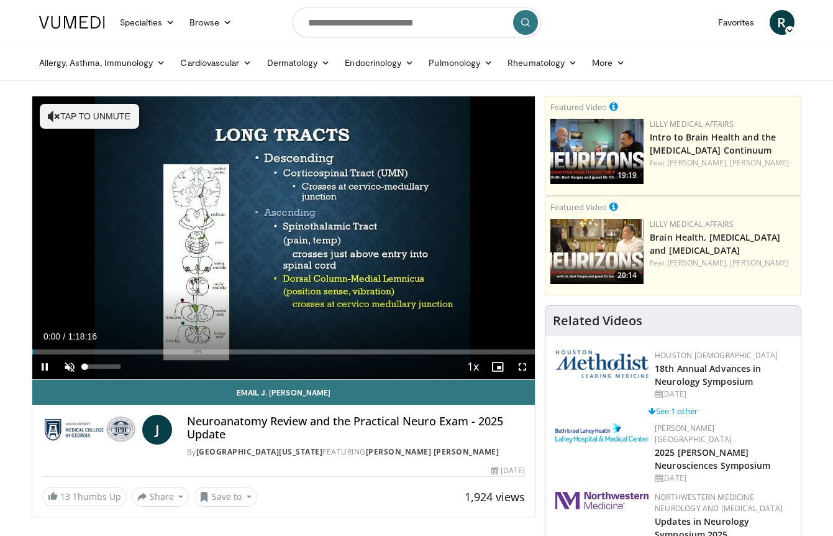 This screenshot has width=833, height=536. Describe the element at coordinates (523, 367) in the screenshot. I see `button: Fullscreen` at that location.